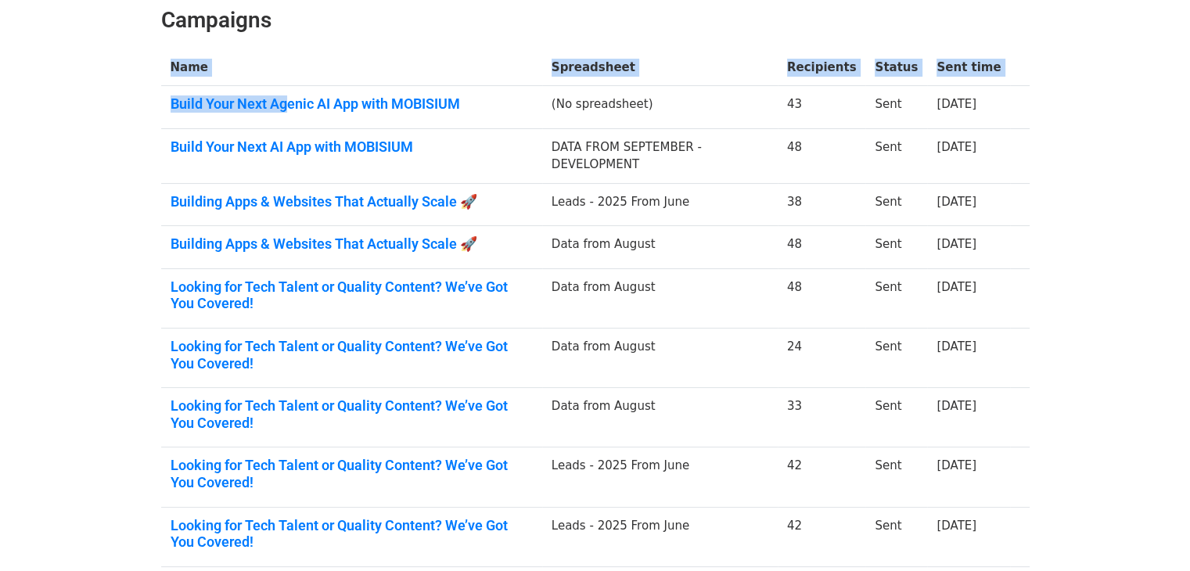 This screenshot has width=1190, height=571. What do you see at coordinates (896, 67) in the screenshot?
I see `th: Status` at bounding box center [896, 67].